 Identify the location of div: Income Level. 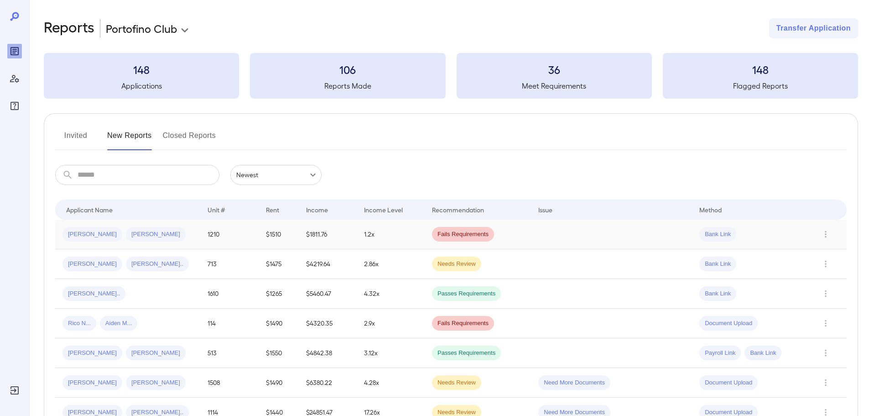
(383, 209).